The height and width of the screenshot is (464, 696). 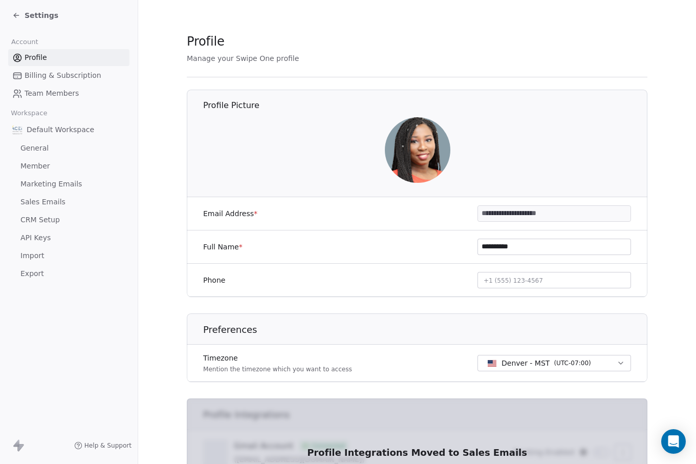 What do you see at coordinates (60, 130) in the screenshot?
I see `span: Default Workspace` at bounding box center [60, 130].